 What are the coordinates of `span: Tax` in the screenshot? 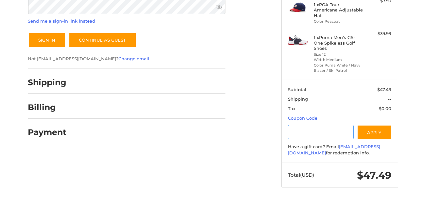 It's located at (291, 108).